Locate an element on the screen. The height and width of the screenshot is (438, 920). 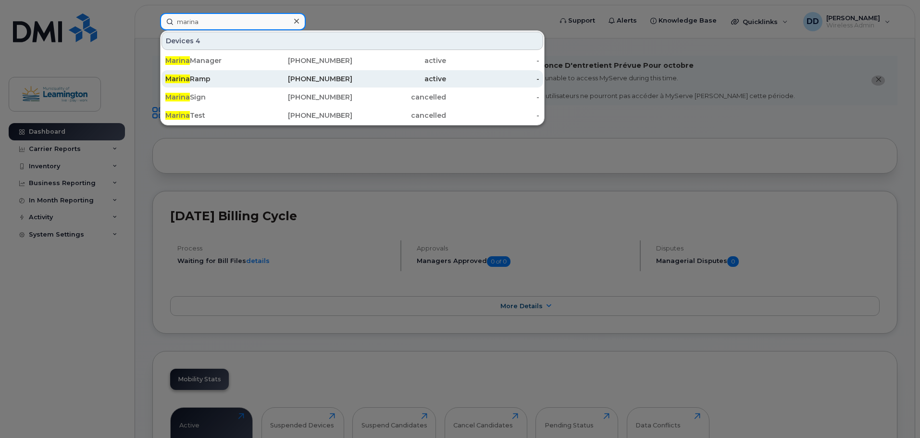
div: Test is located at coordinates (212, 115).